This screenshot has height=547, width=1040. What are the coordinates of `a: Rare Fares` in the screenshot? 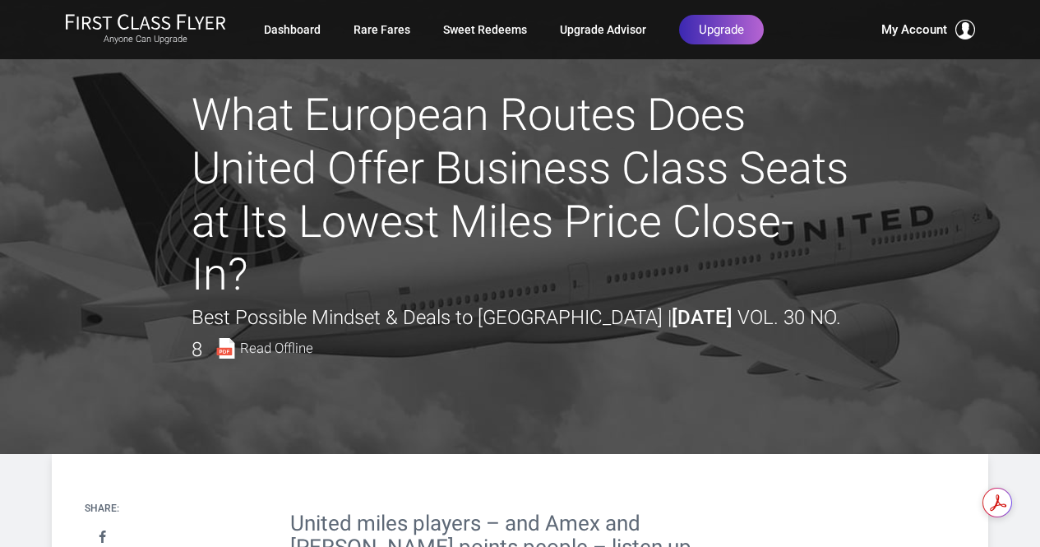 It's located at (381, 30).